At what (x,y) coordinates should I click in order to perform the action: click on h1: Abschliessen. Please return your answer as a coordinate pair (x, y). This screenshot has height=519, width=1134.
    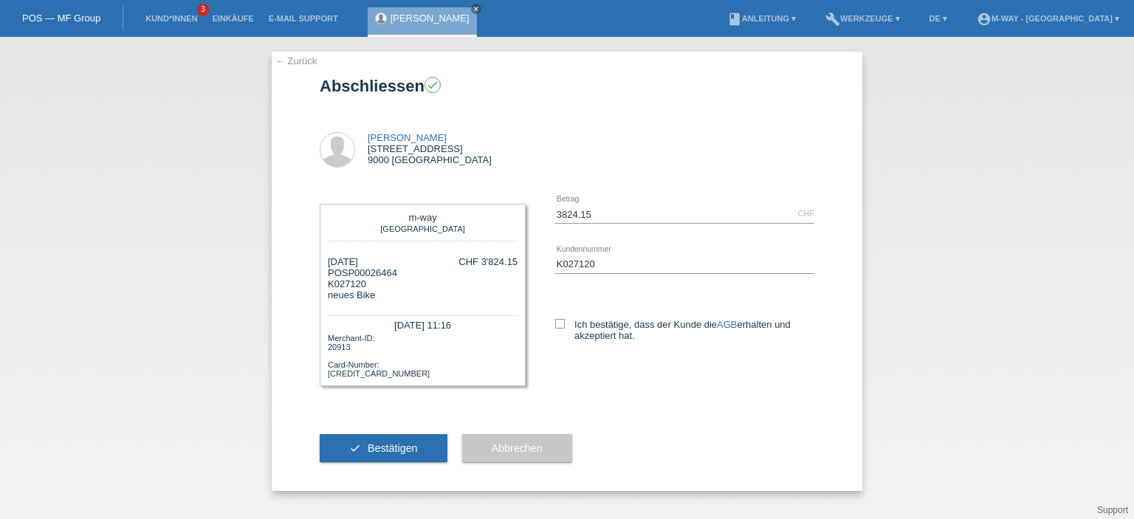
    Looking at the image, I should click on (567, 86).